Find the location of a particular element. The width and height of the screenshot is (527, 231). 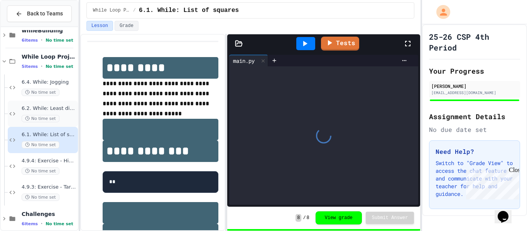

span: 4.9.3: Exercise - Target Sum is located at coordinates (49, 187).